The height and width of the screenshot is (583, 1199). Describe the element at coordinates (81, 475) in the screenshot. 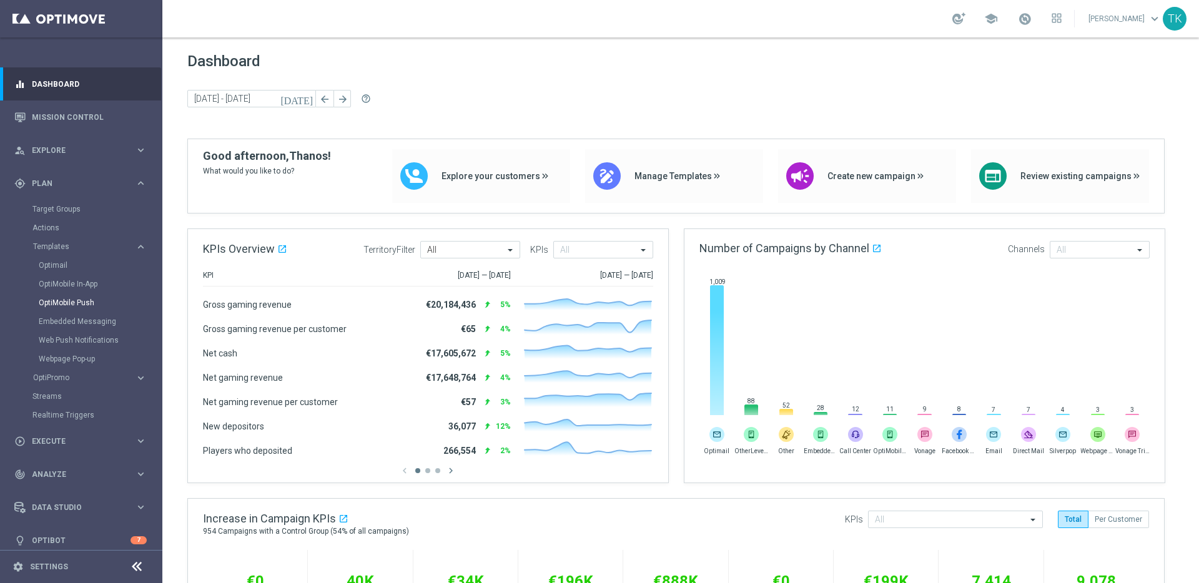

I see `button: track_changes Analyze keyboard_arrow_right` at that location.